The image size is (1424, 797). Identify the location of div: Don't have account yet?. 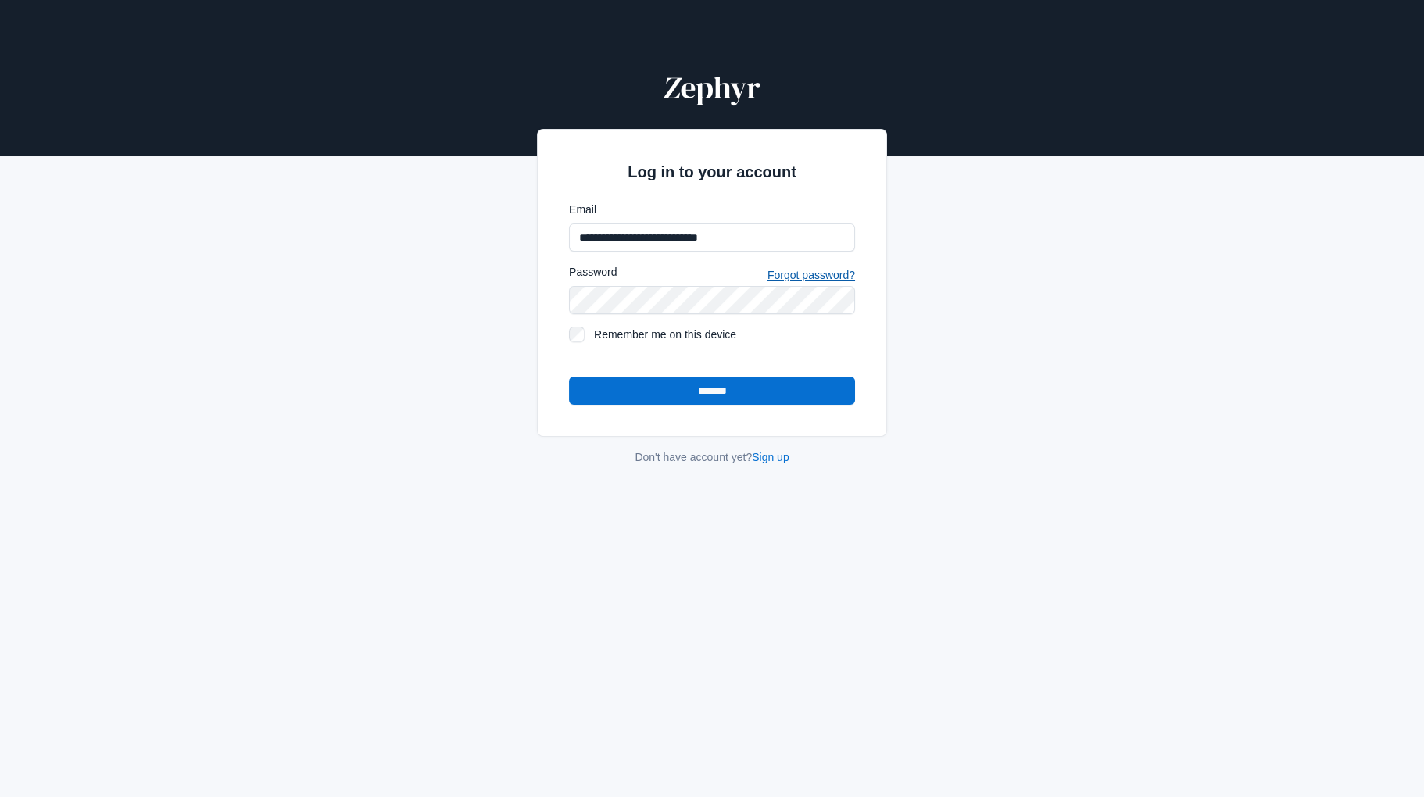
(712, 457).